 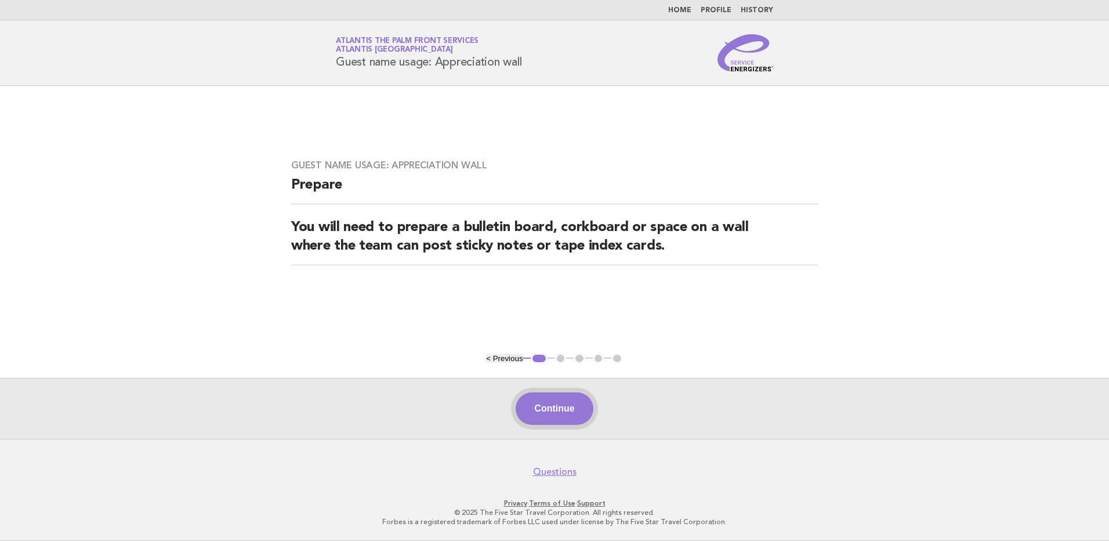 What do you see at coordinates (429, 53) in the screenshot?
I see `h1: Guest name usage: Appreciation wall` at bounding box center [429, 53].